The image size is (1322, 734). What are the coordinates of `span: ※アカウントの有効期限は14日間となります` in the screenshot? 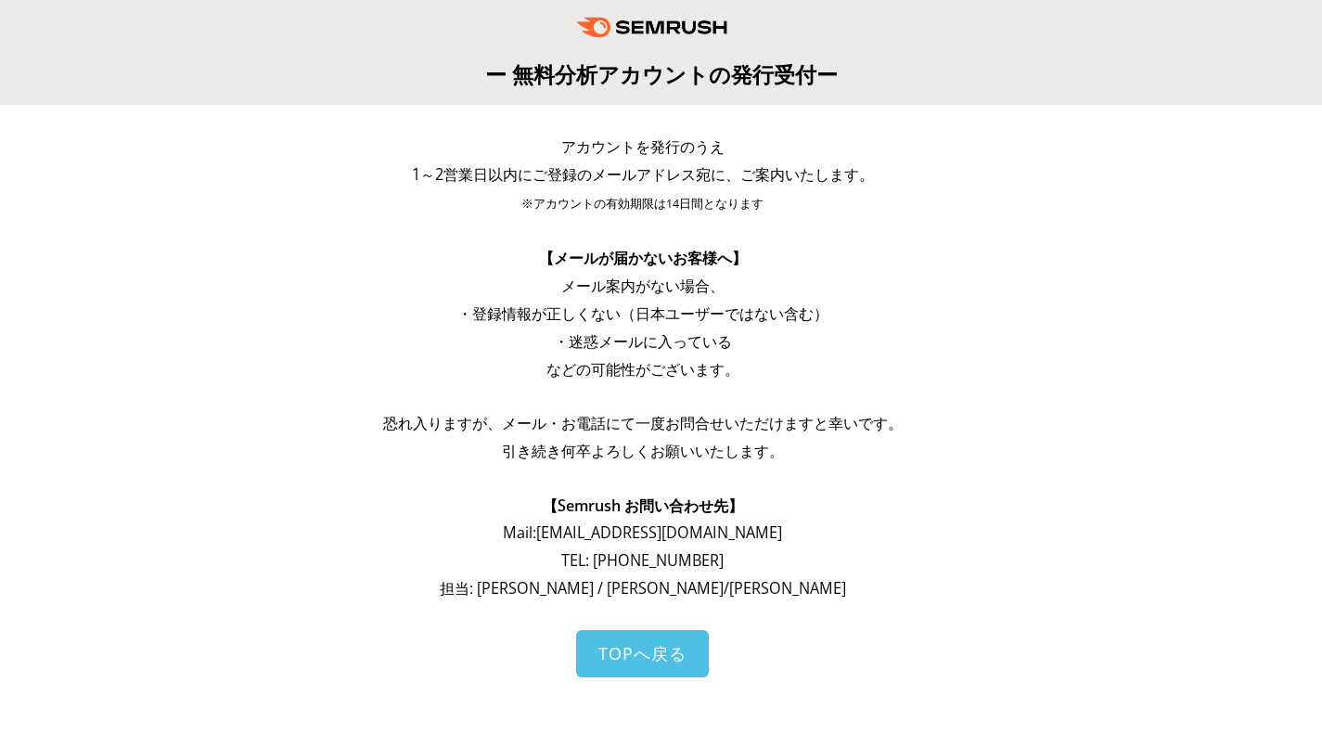 It's located at (642, 203).